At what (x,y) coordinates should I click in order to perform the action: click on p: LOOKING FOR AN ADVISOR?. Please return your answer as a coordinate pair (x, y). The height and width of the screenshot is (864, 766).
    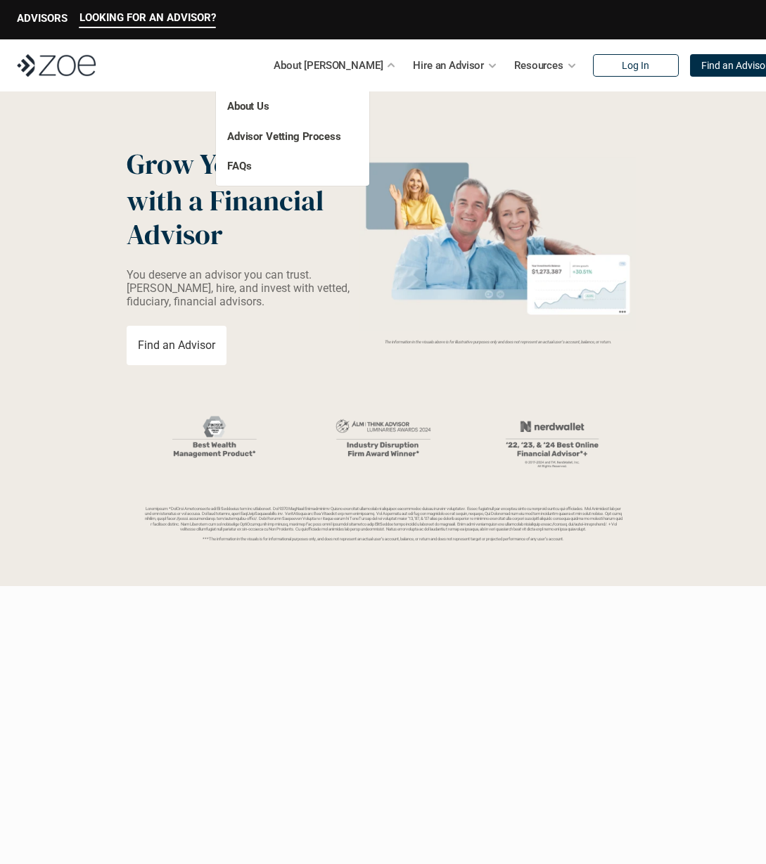
    Looking at the image, I should click on (148, 18).